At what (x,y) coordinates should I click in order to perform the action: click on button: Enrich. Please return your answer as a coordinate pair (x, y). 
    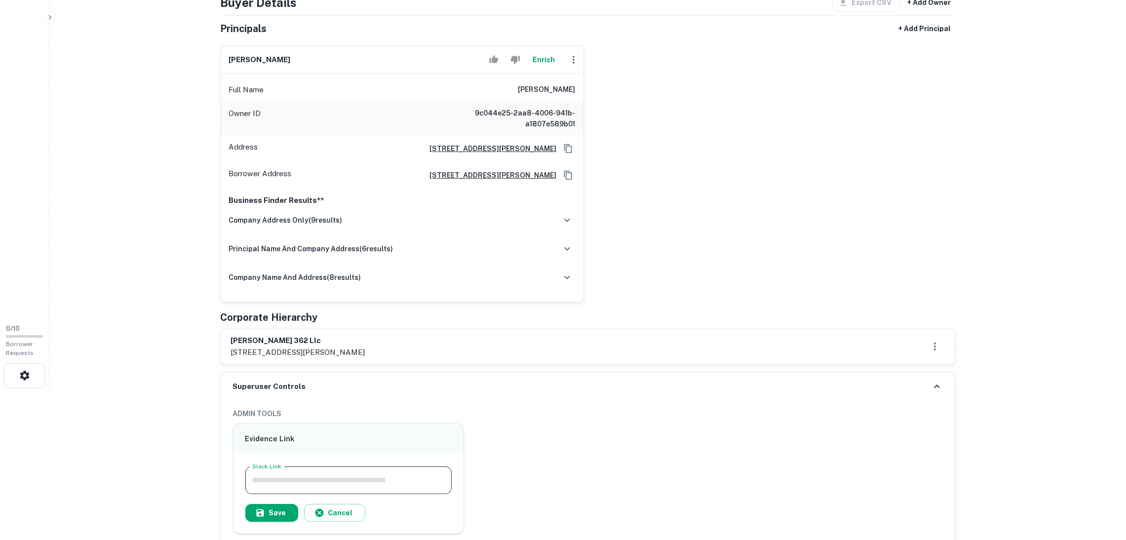
    Looking at the image, I should click on (544, 60).